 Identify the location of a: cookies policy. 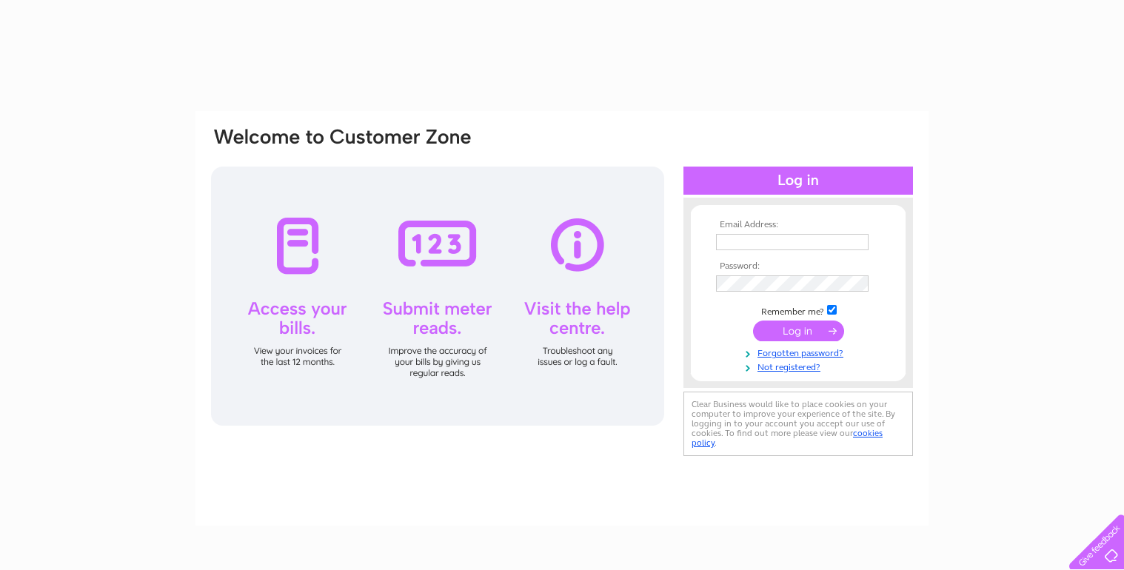
(787, 438).